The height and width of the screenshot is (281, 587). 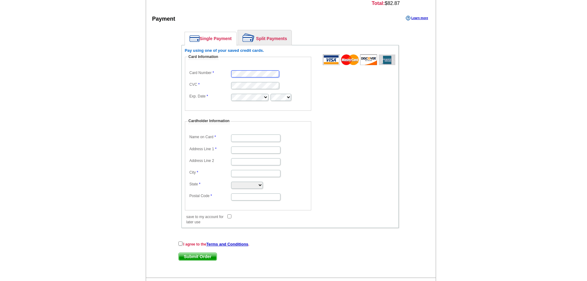 What do you see at coordinates (210, 184) in the screenshot?
I see `label: State` at bounding box center [210, 184].